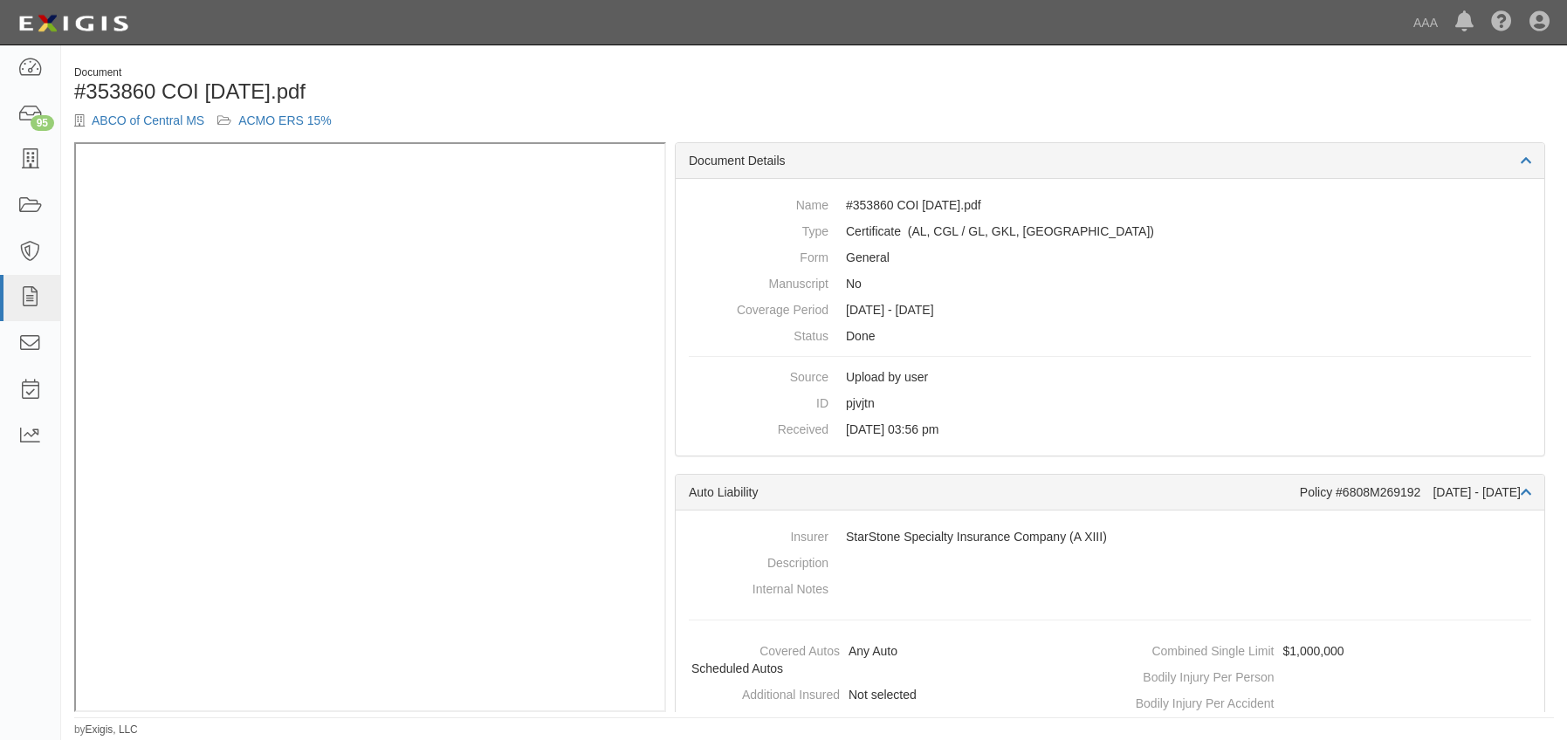 This screenshot has height=740, width=1567. What do you see at coordinates (148, 120) in the screenshot?
I see `a: ABCO of Central MS` at bounding box center [148, 120].